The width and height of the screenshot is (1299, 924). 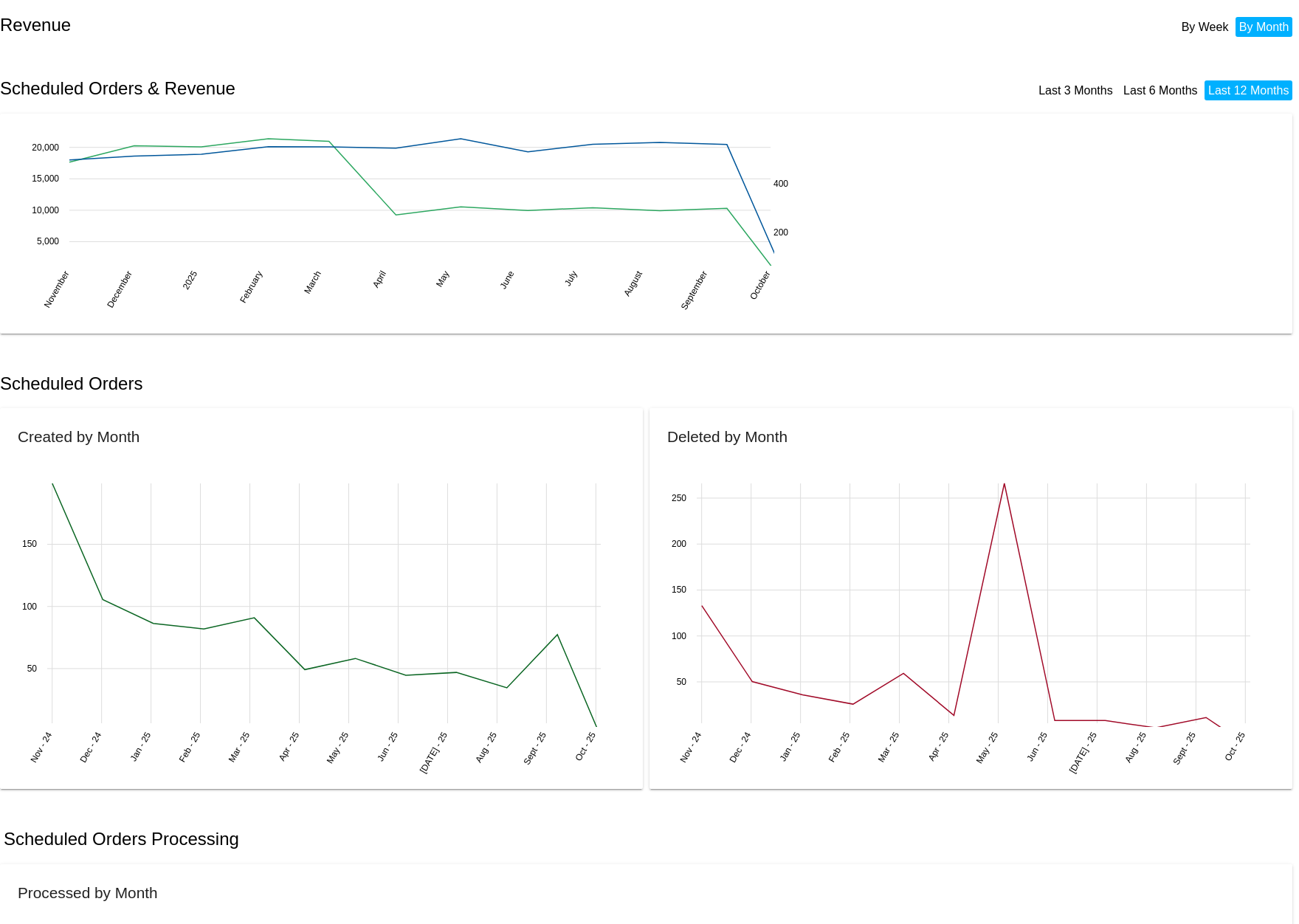 I want to click on text: March, so click(x=313, y=281).